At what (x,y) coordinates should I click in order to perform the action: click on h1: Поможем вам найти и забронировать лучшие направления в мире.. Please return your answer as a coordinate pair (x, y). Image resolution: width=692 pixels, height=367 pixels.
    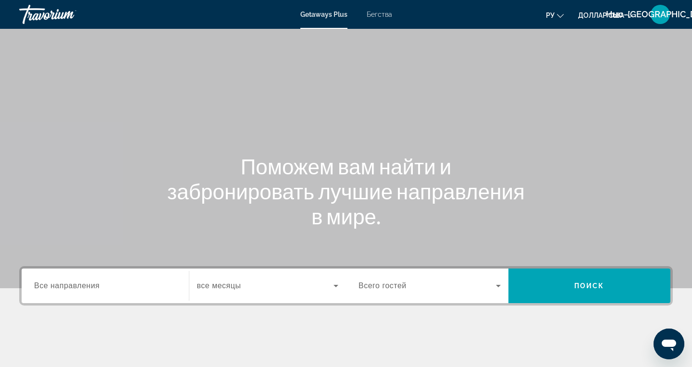
    Looking at the image, I should click on (346, 191).